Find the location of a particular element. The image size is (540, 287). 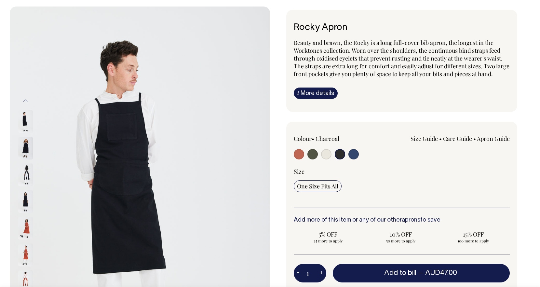

label: Charcoal is located at coordinates (327, 139).